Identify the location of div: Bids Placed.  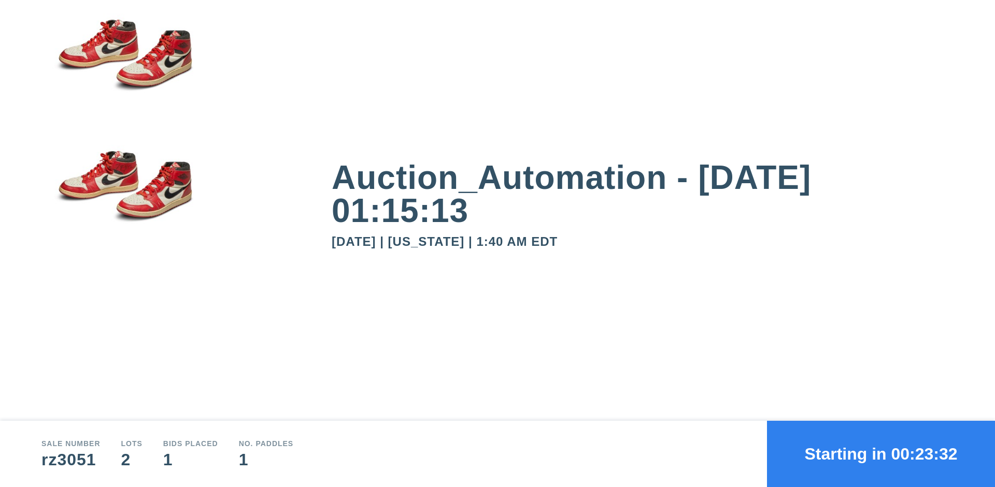
(191, 444).